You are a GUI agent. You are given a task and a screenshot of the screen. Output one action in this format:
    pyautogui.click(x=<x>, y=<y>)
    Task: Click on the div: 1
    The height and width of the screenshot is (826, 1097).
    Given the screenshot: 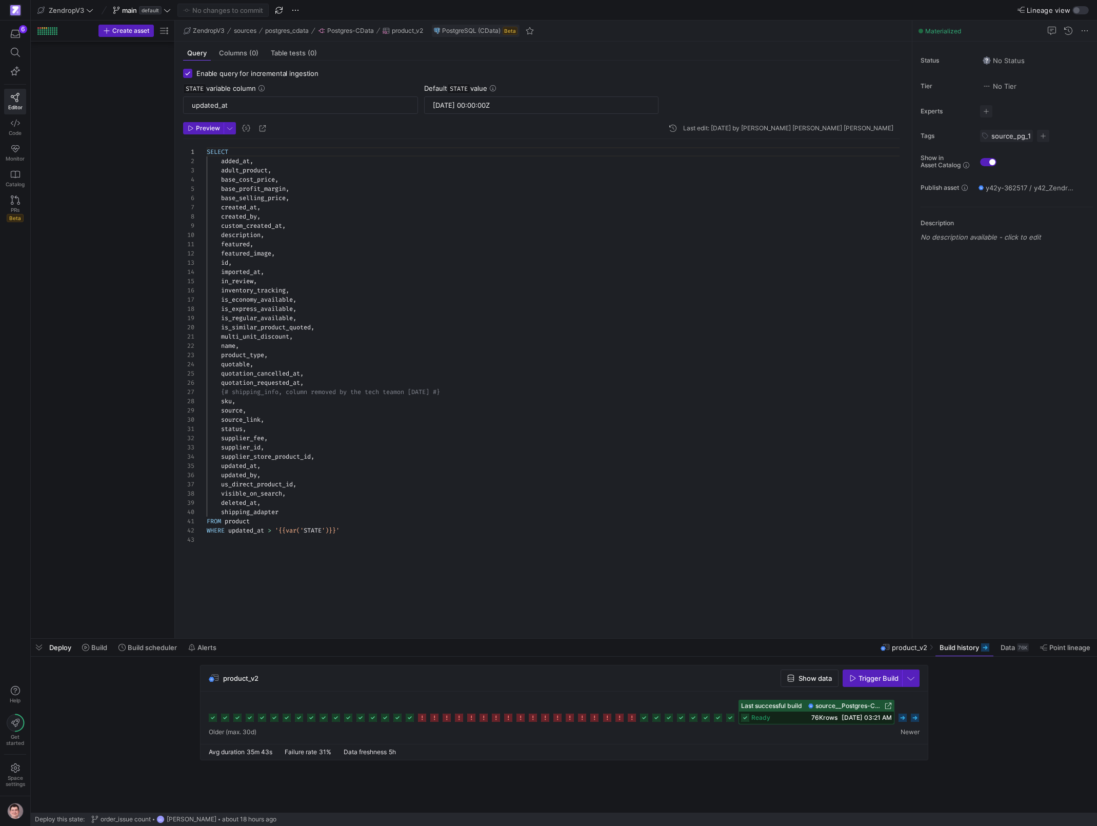 What is the action you would take?
    pyautogui.click(x=189, y=152)
    